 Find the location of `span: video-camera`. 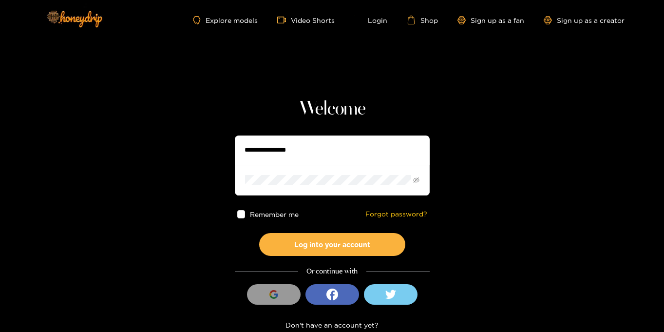

span: video-camera is located at coordinates (284, 20).